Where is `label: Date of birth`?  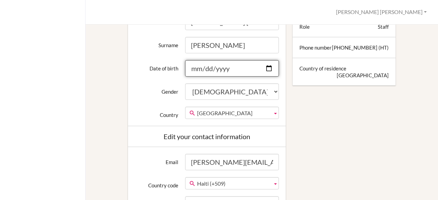
label: Date of birth is located at coordinates (156, 66).